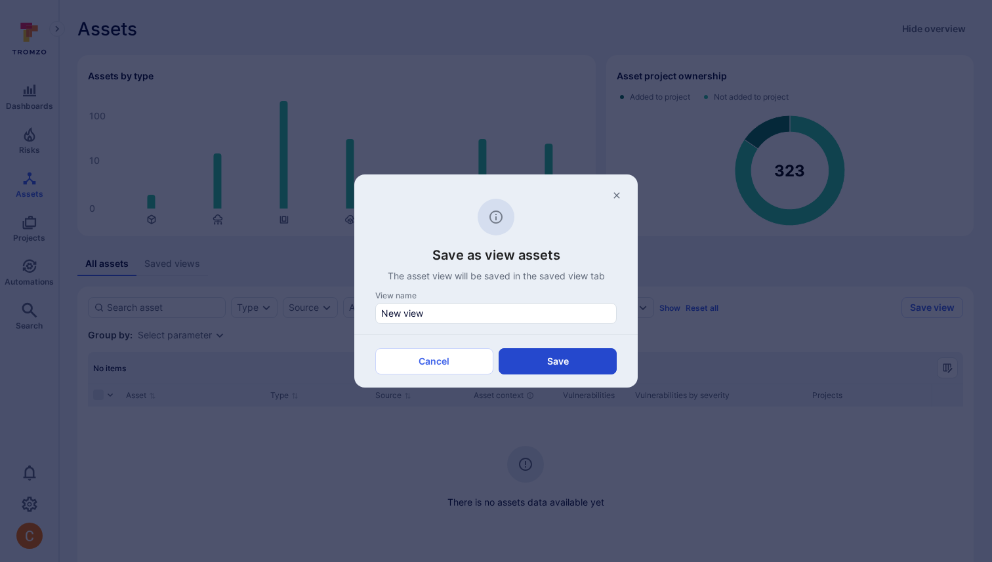 The width and height of the screenshot is (992, 562). What do you see at coordinates (557, 361) in the screenshot?
I see `button: Save` at bounding box center [557, 361].